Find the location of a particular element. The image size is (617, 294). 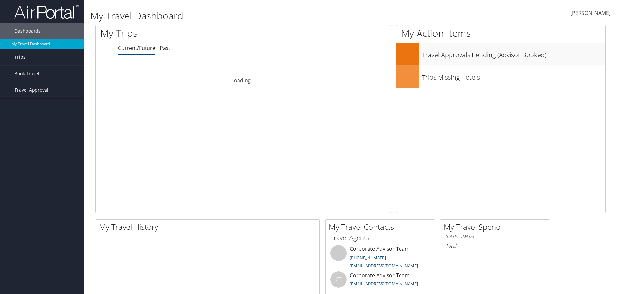

span: Travel Approval is located at coordinates (31, 90).